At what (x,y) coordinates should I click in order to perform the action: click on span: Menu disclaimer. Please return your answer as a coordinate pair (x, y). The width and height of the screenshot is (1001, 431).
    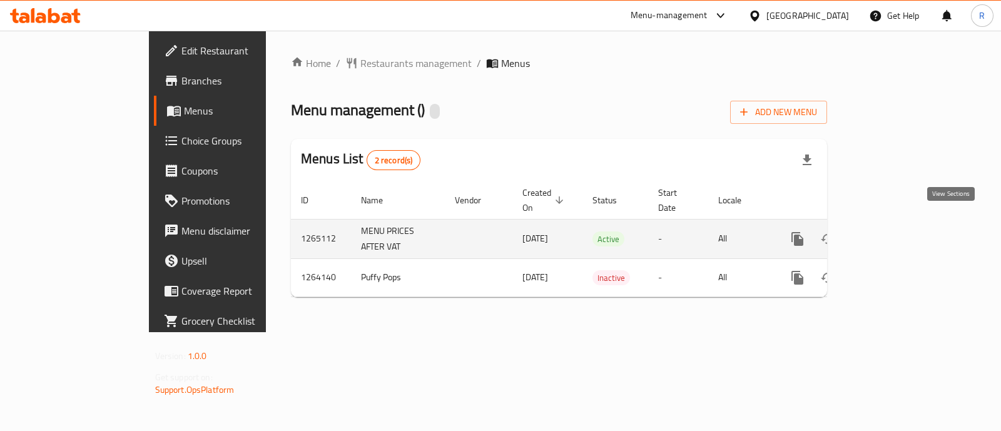
    Looking at the image, I should click on (243, 231).